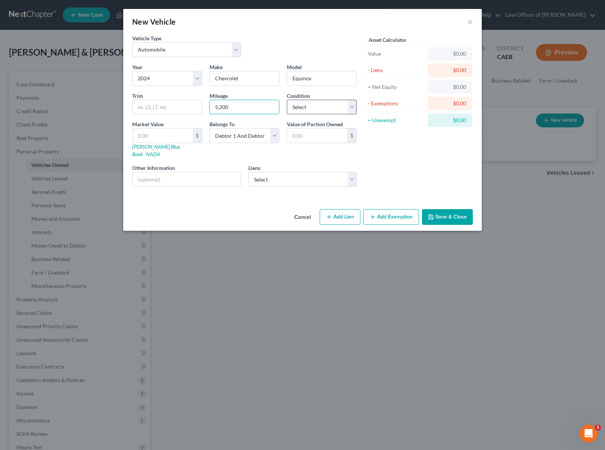 The height and width of the screenshot is (450, 605). What do you see at coordinates (322, 78) in the screenshot?
I see `input: ex. Altima` at bounding box center [322, 78].